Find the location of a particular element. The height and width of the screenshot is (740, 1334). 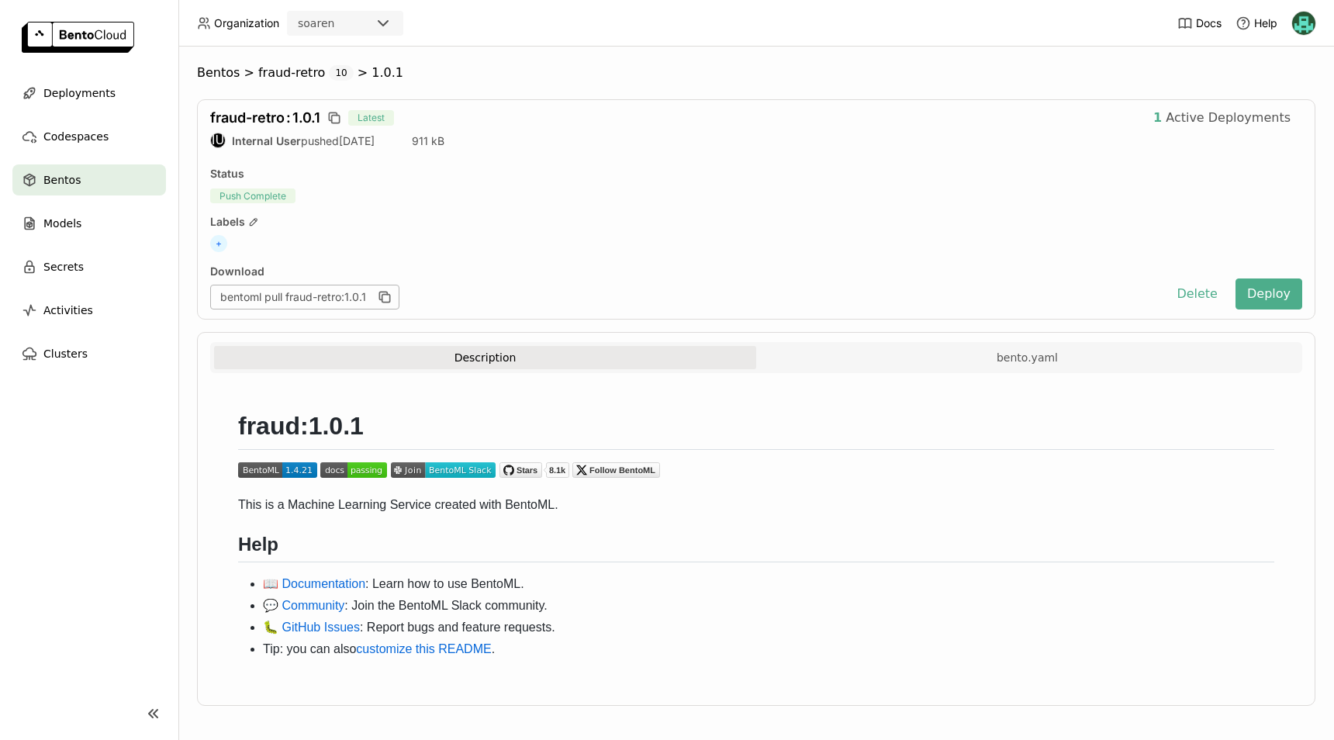

a: 🐛 GitHub Issues is located at coordinates (311, 627).